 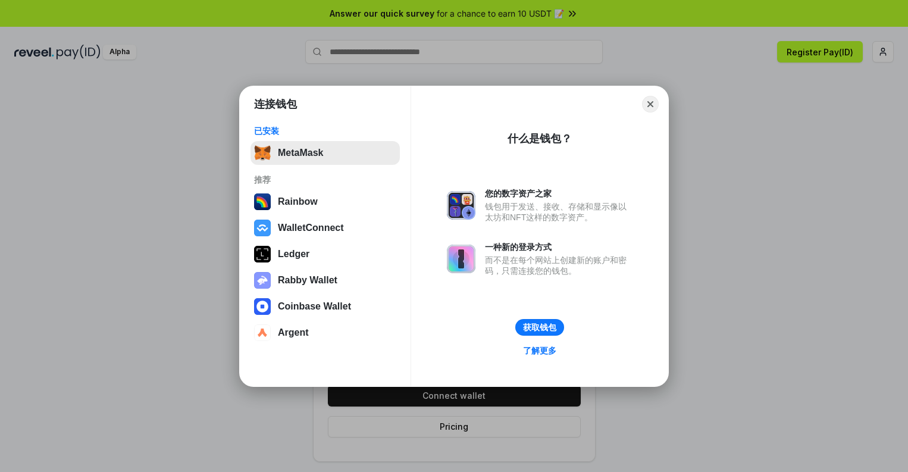 I want to click on h1: 连接钱包, so click(x=275, y=104).